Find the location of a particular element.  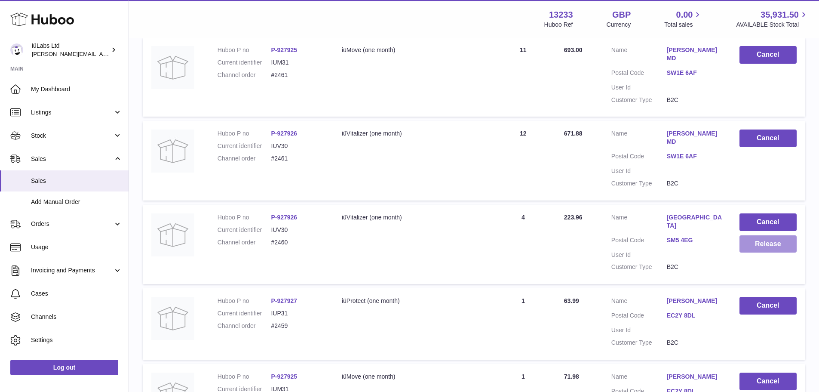

strong: GBP is located at coordinates (621, 15).